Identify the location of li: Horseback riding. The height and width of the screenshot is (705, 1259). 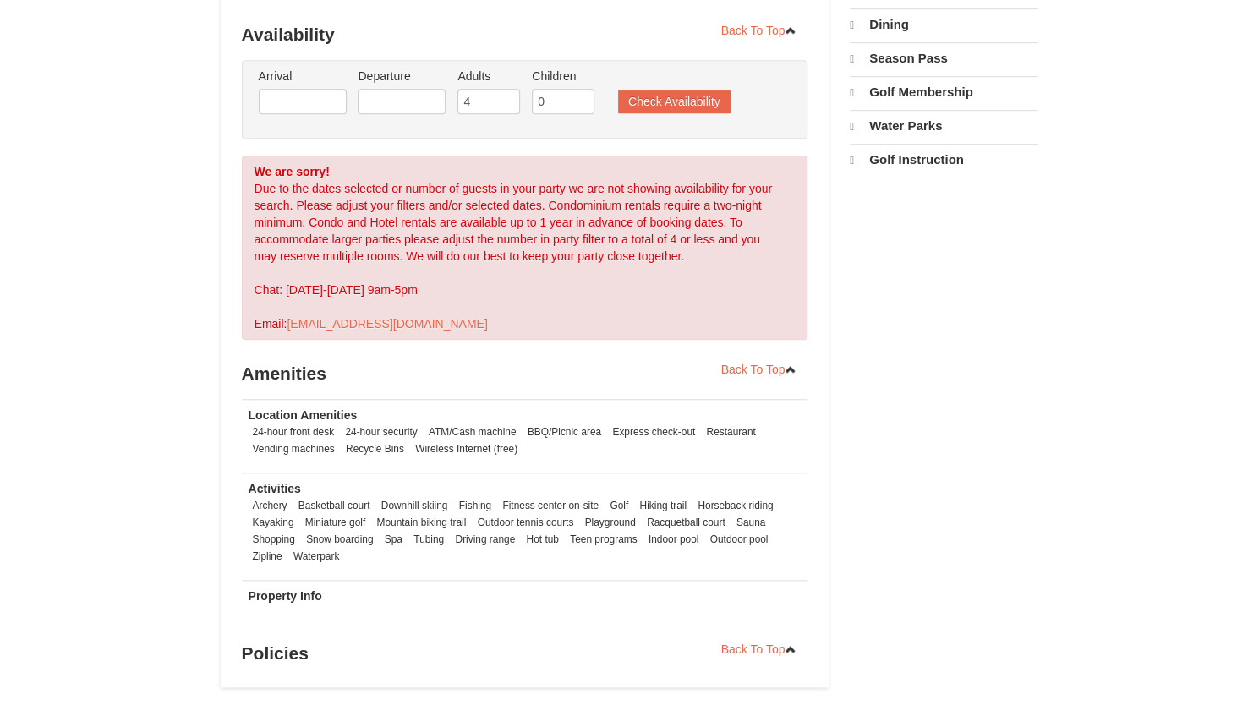
(735, 506).